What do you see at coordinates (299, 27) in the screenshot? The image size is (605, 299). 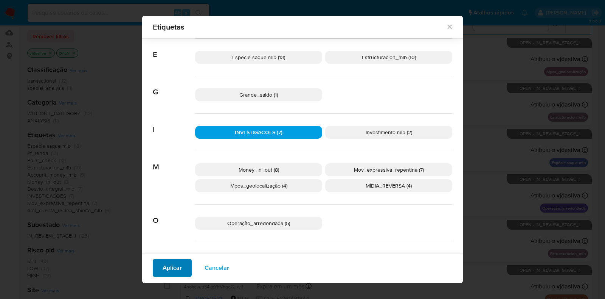 I see `span: Etiquetas` at bounding box center [299, 27].